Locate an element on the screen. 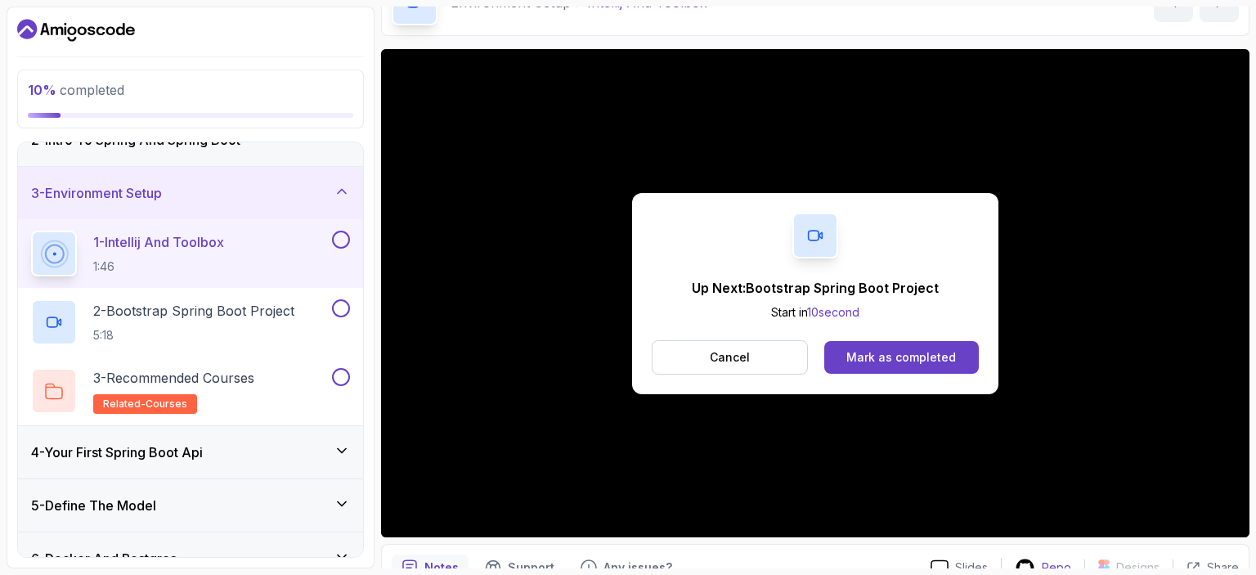 This screenshot has height=575, width=1256. p: 1:46 is located at coordinates (159, 267).